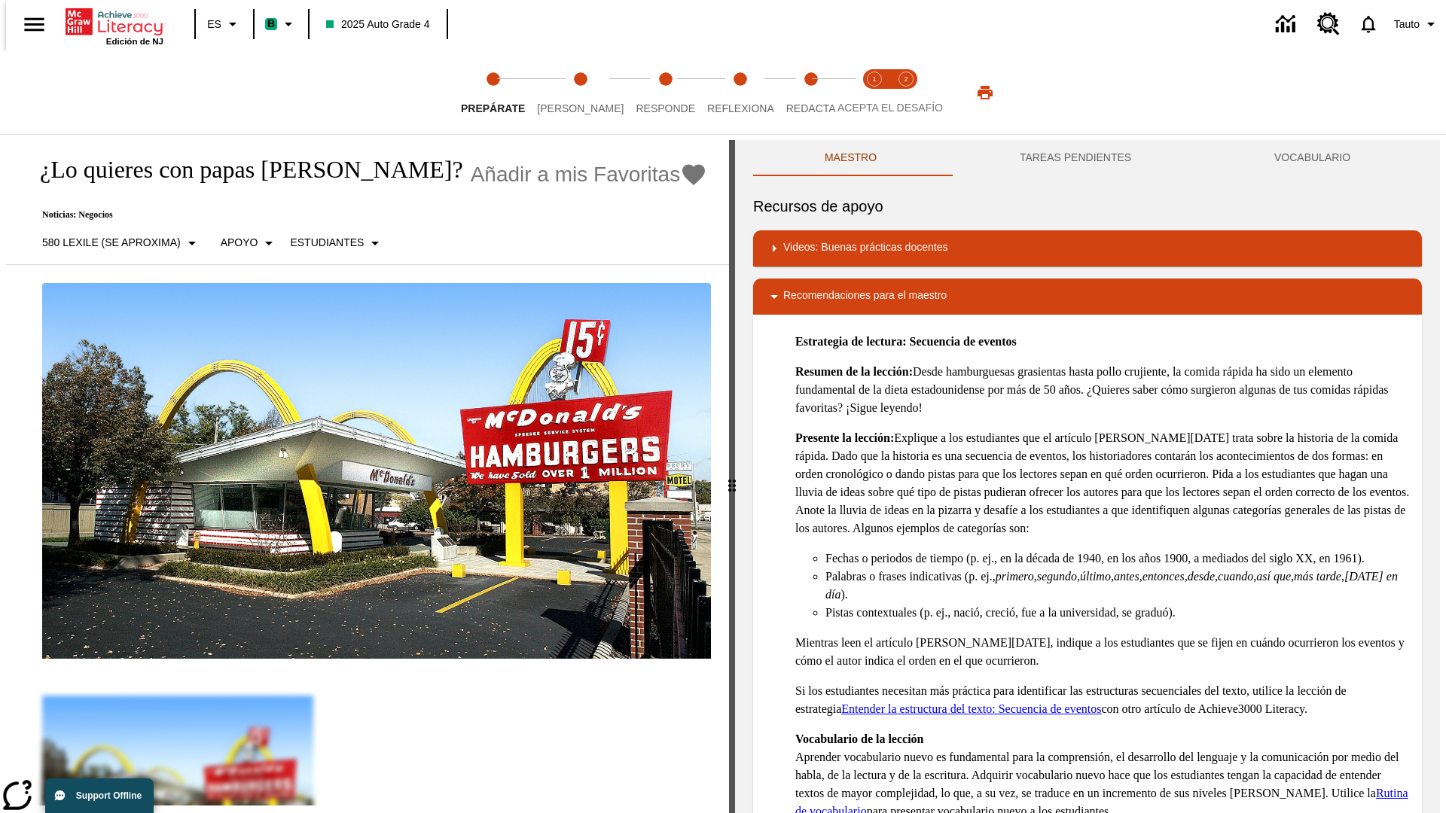 The image size is (1446, 813). I want to click on em: entonces, so click(1164, 576).